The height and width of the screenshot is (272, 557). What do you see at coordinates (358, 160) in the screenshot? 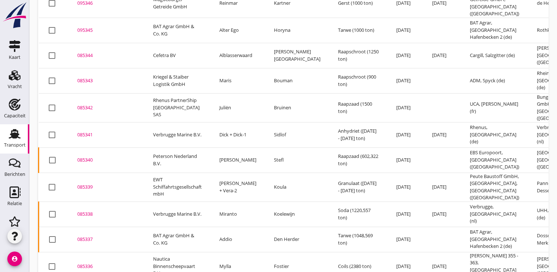
I see `td: Raapzaad (602,322 ton)` at bounding box center [358, 160].